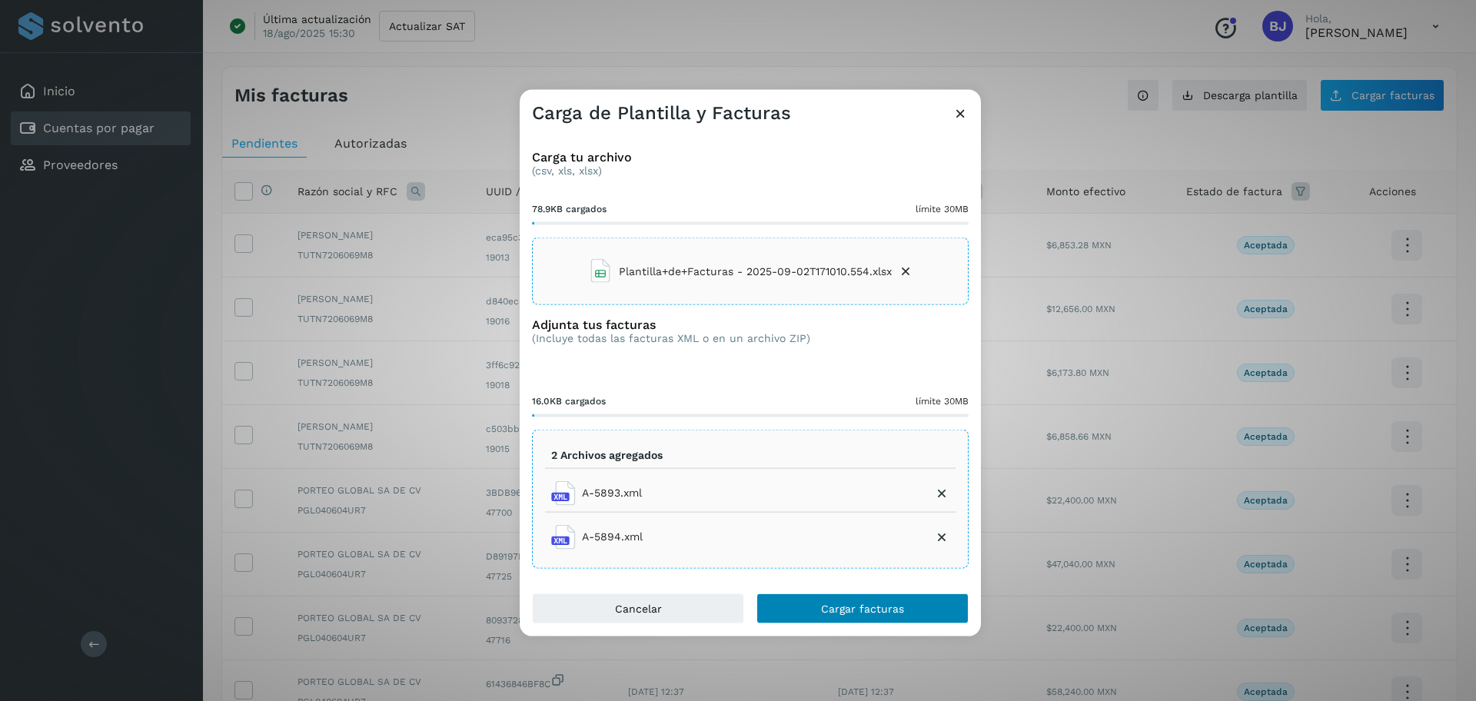 The width and height of the screenshot is (1476, 701). What do you see at coordinates (671, 324) in the screenshot?
I see `h3: Adjunta tus facturas` at bounding box center [671, 324].